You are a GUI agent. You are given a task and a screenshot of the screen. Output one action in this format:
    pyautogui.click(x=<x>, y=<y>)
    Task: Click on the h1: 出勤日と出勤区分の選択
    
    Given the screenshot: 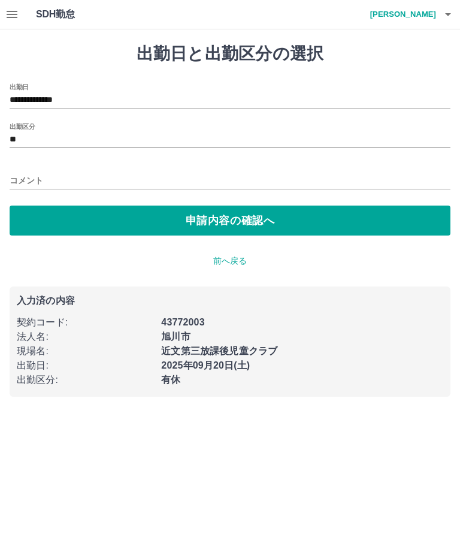 What is the action you would take?
    pyautogui.click(x=230, y=54)
    